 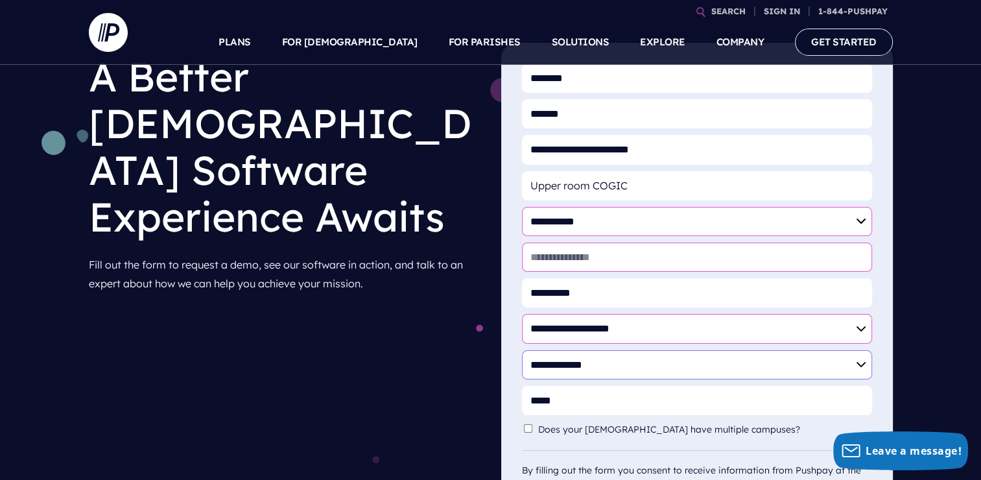 What do you see at coordinates (285, 274) in the screenshot?
I see `p: Fill out the form to request a demo, see our software in action, and talk to an expert about how ...` at bounding box center [285, 274].